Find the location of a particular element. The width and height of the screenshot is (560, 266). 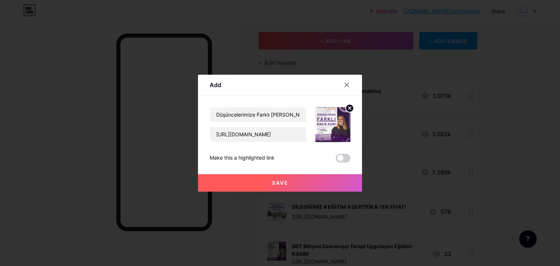

input: URL is located at coordinates (258, 135).